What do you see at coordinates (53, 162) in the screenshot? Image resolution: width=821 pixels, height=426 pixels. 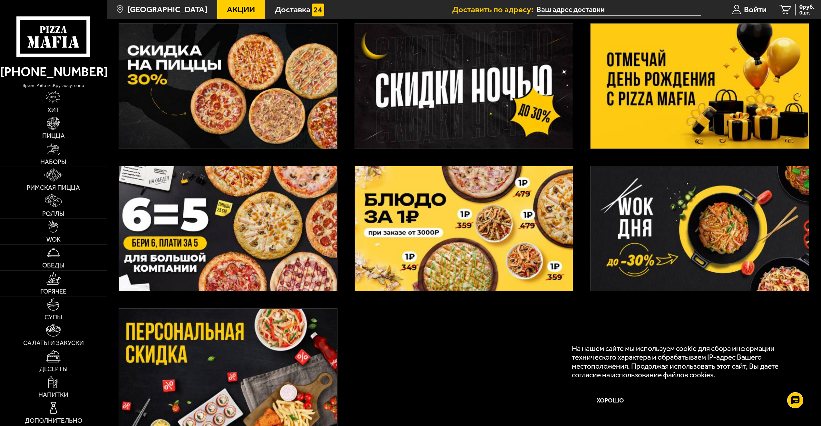 I see `span: Наборы` at bounding box center [53, 162].